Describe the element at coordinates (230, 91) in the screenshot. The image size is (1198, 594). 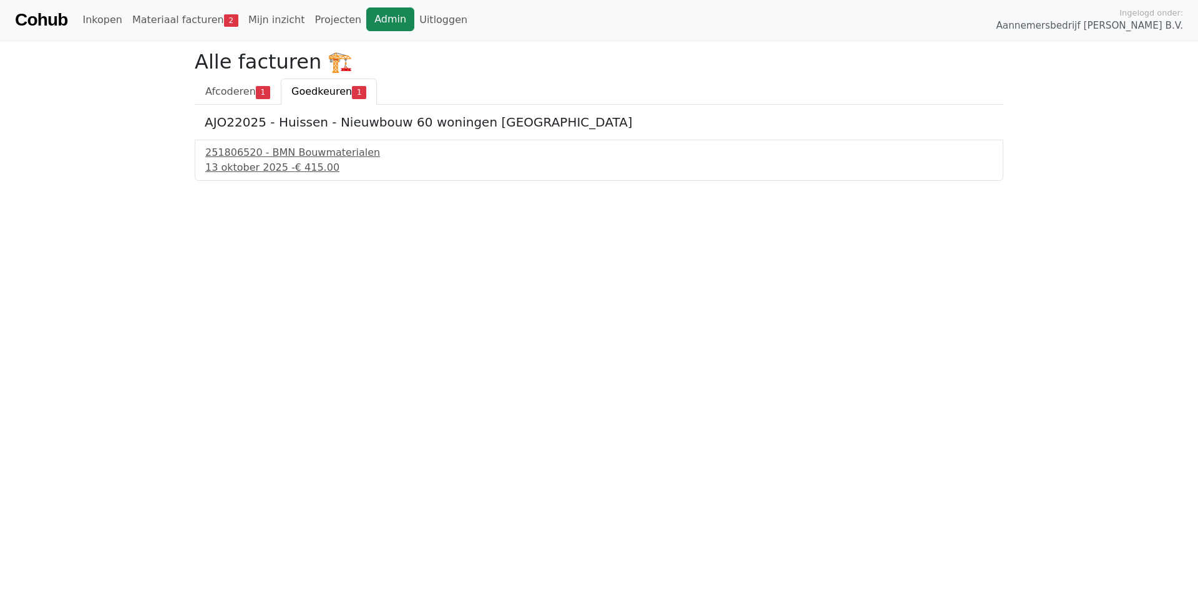
I see `span: Afcoderen` at that location.